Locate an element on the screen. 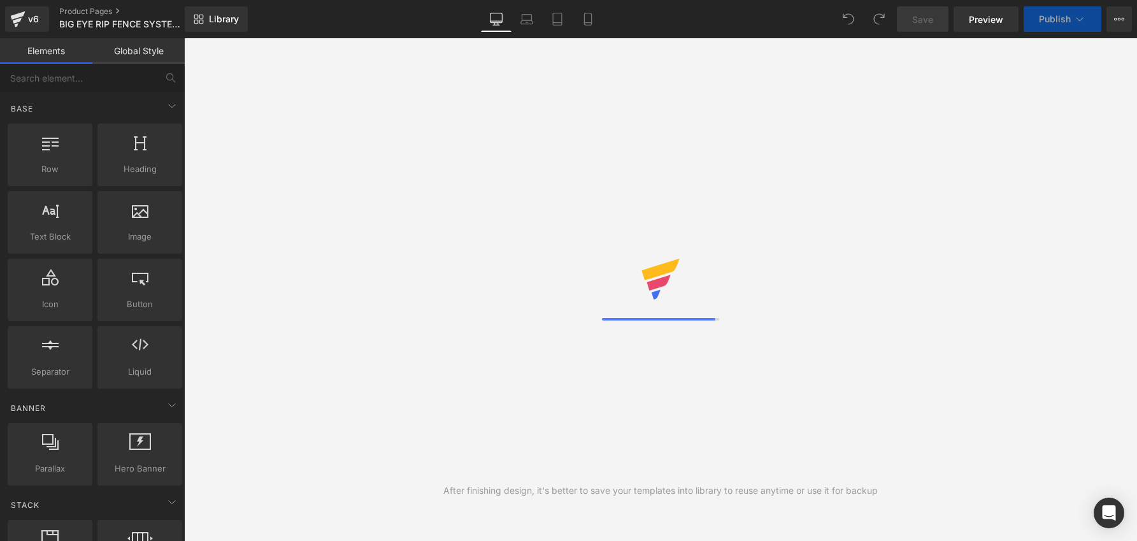 The image size is (1137, 541). span: Liquid is located at coordinates (139, 371).